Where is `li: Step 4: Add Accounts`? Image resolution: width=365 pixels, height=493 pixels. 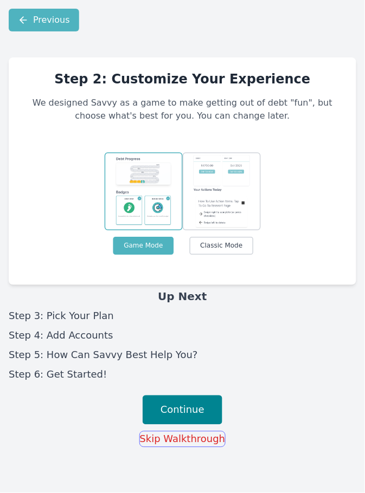
li: Step 4: Add Accounts is located at coordinates (182, 336).